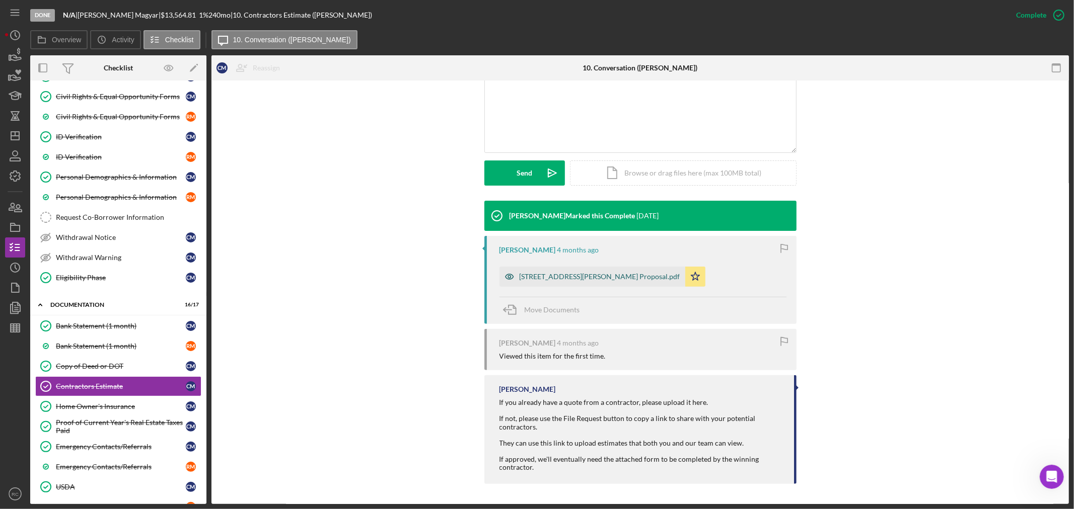  Describe the element at coordinates (118, 258) in the screenshot. I see `a: Withdrawal WarningCM` at that location.